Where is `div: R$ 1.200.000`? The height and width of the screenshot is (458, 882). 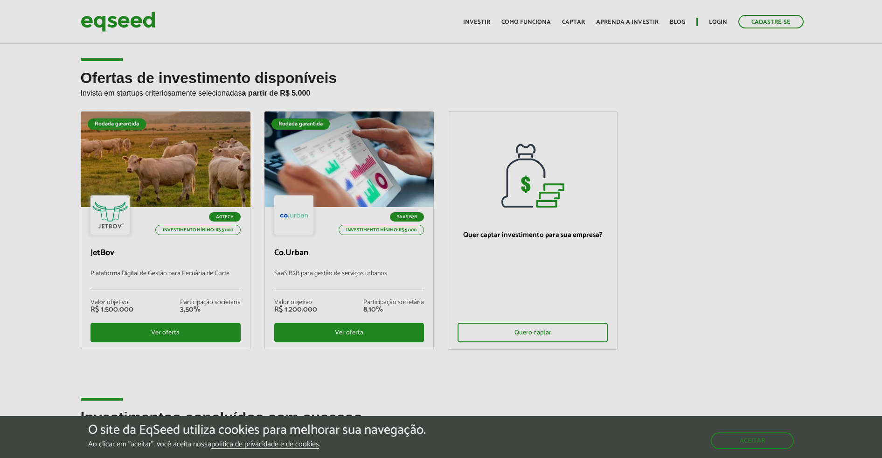
div: R$ 1.200.000 is located at coordinates (296, 310).